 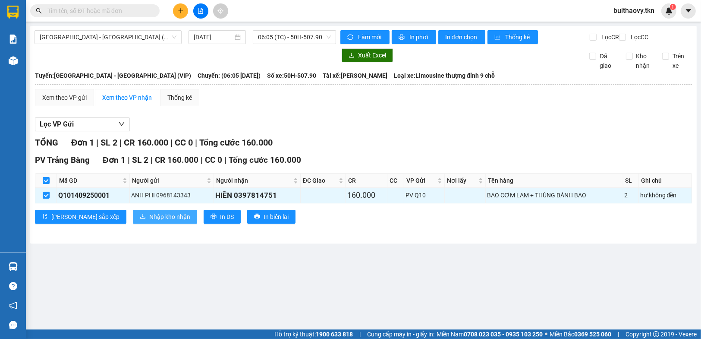 I want to click on button: file-add, so click(x=201, y=11).